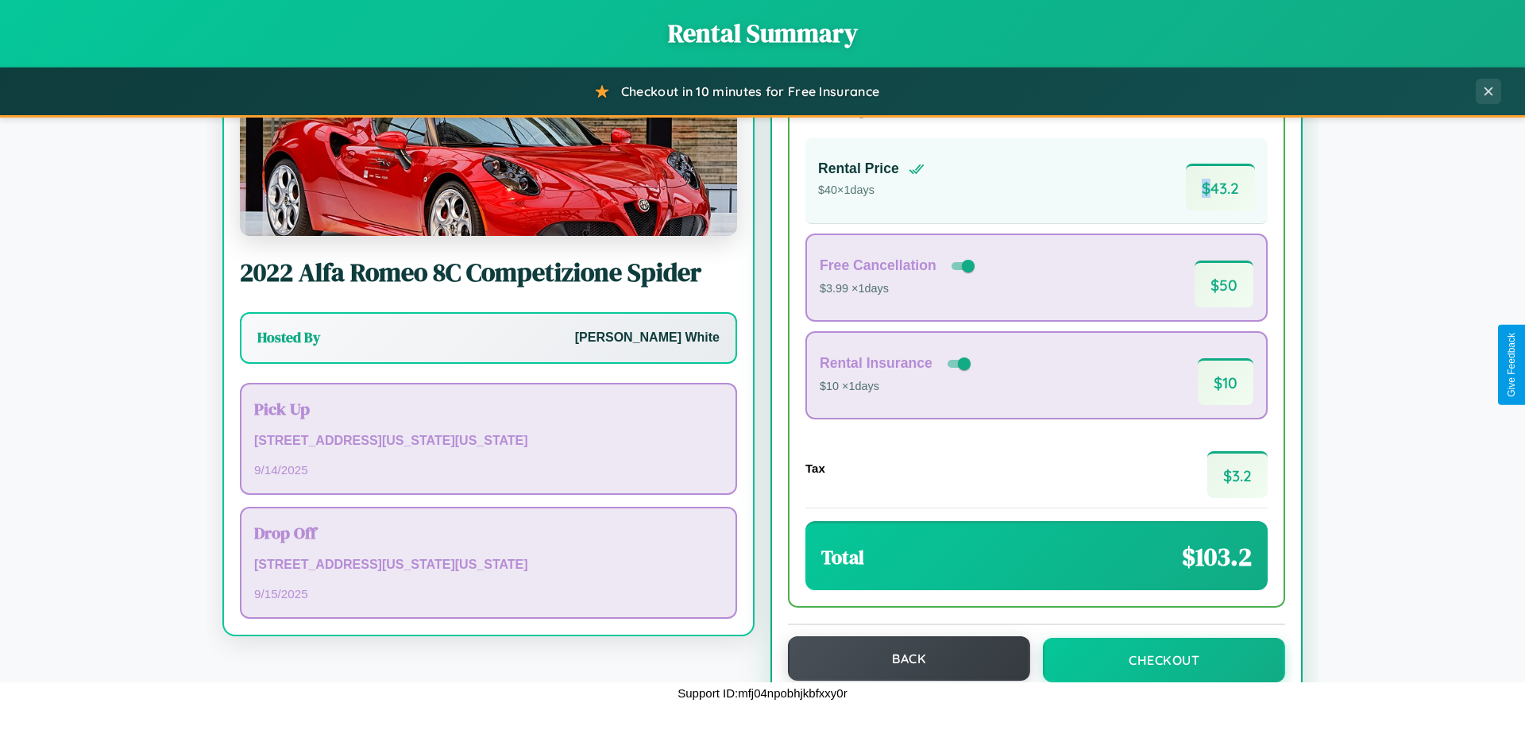  Describe the element at coordinates (489, 532) in the screenshot. I see `h3: Drop Off` at that location.